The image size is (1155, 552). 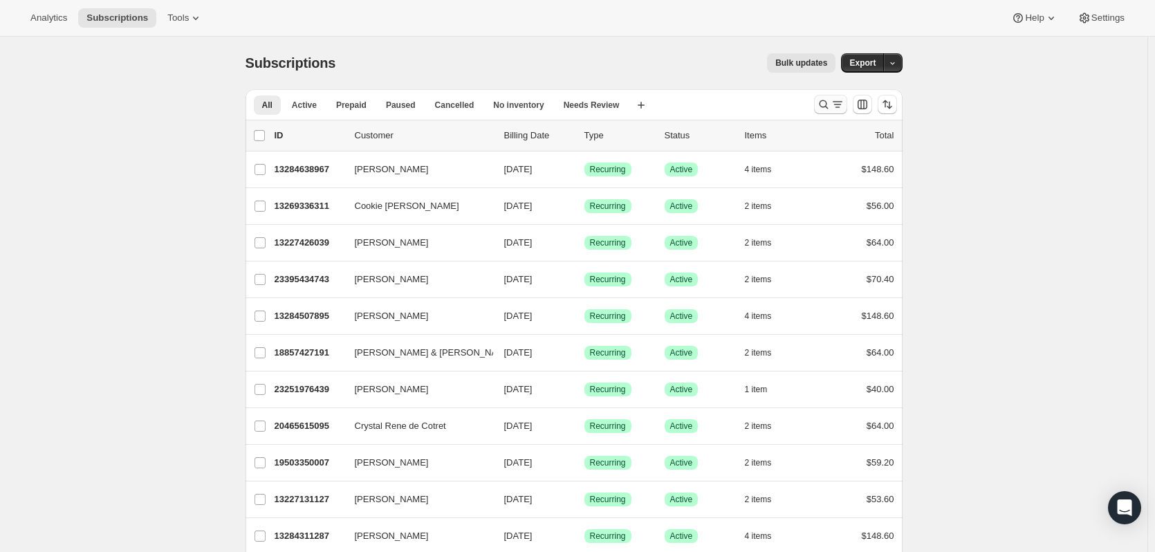 What do you see at coordinates (309, 136) in the screenshot?
I see `p: ID` at bounding box center [309, 136].